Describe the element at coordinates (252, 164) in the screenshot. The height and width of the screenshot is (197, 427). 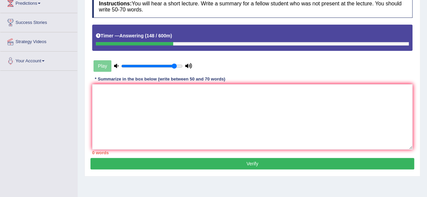
I see `button: Verify` at that location.